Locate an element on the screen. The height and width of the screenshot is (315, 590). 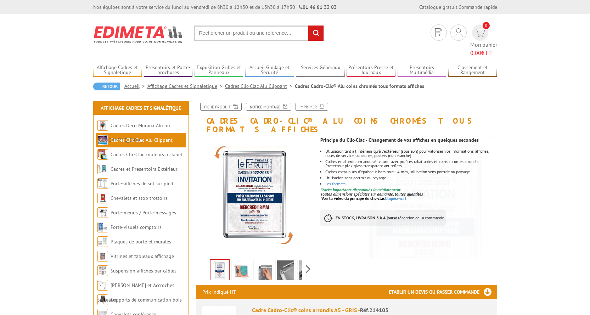
a: Présentoirs Presse et Journaux is located at coordinates (371, 70).